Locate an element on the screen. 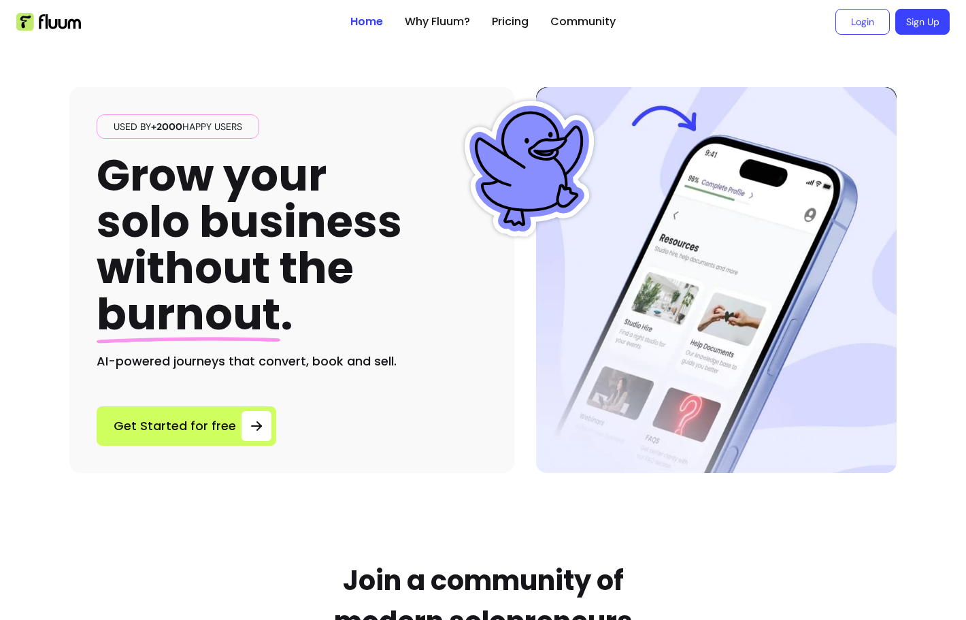  a: Get Started for free is located at coordinates (186, 426).